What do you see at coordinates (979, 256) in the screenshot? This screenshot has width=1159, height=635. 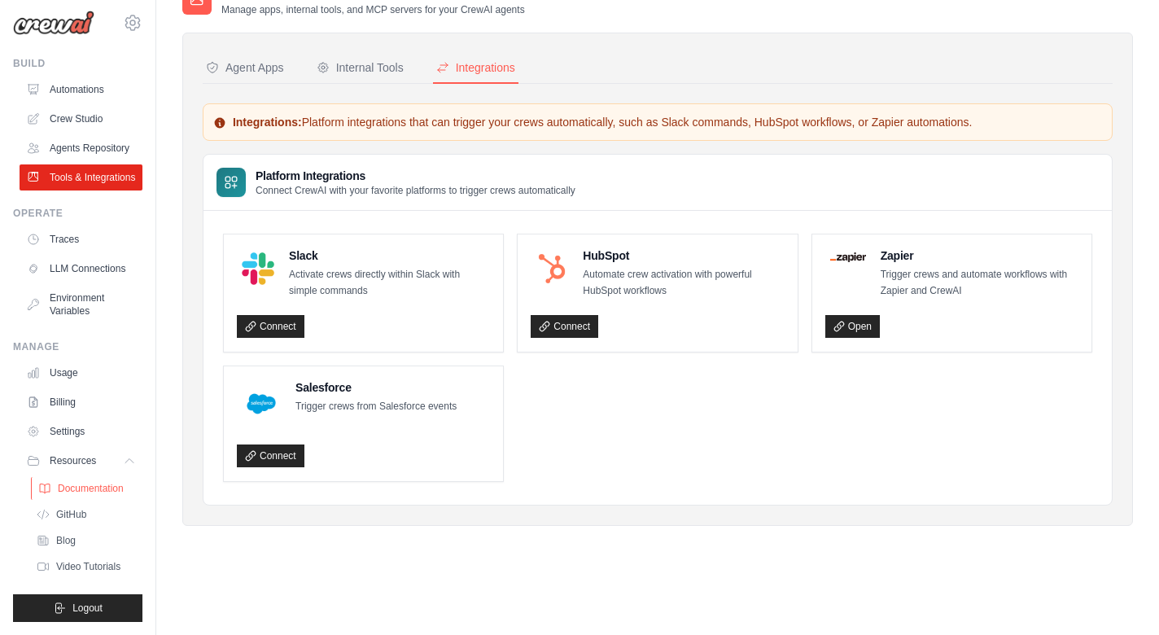 I see `h4: Zapier` at bounding box center [979, 256].